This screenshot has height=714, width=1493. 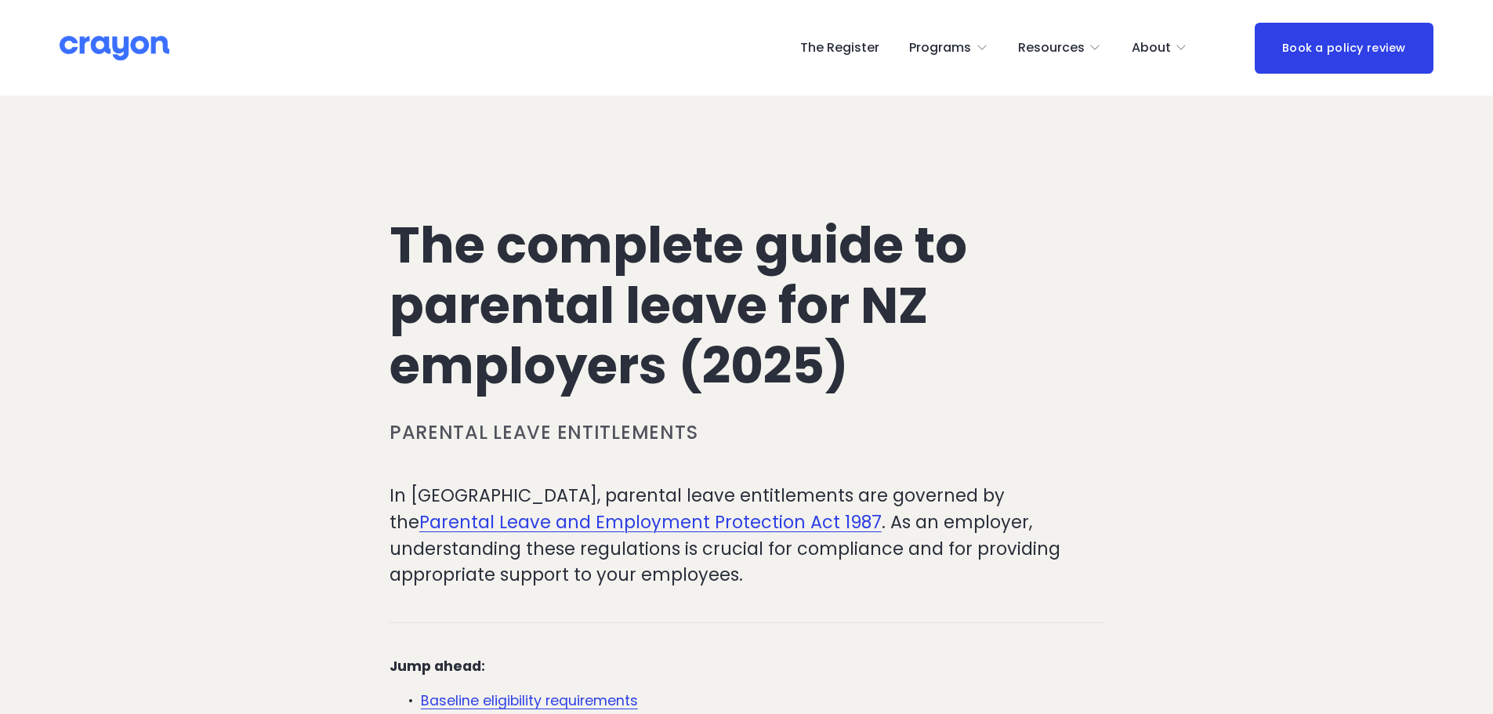 I want to click on a: Parental Leave and Employment Protection Act 1987, so click(x=650, y=522).